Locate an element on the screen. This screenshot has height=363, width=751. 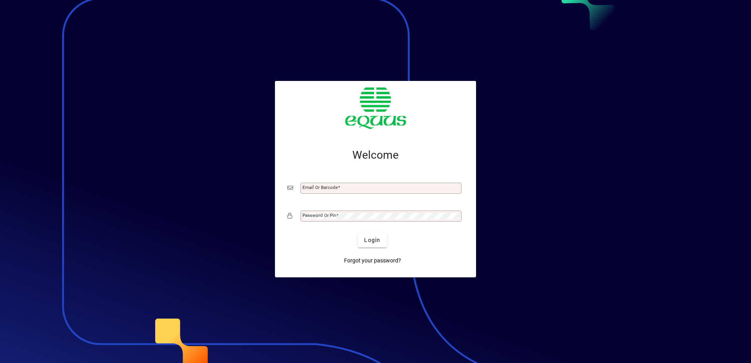
mat-label: Email or Barcode is located at coordinates (320, 187).